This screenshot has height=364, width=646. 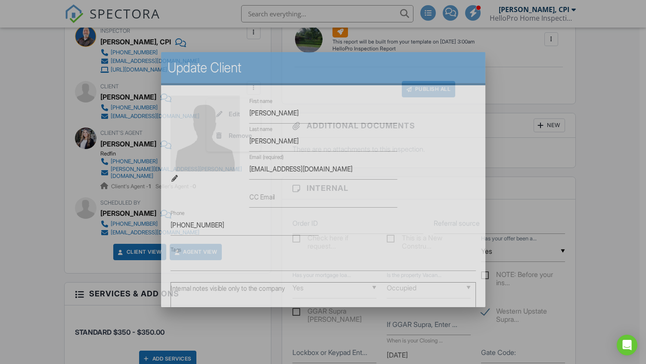 What do you see at coordinates (627, 345) in the screenshot?
I see `div: Open Intercom Messenger` at bounding box center [627, 345].